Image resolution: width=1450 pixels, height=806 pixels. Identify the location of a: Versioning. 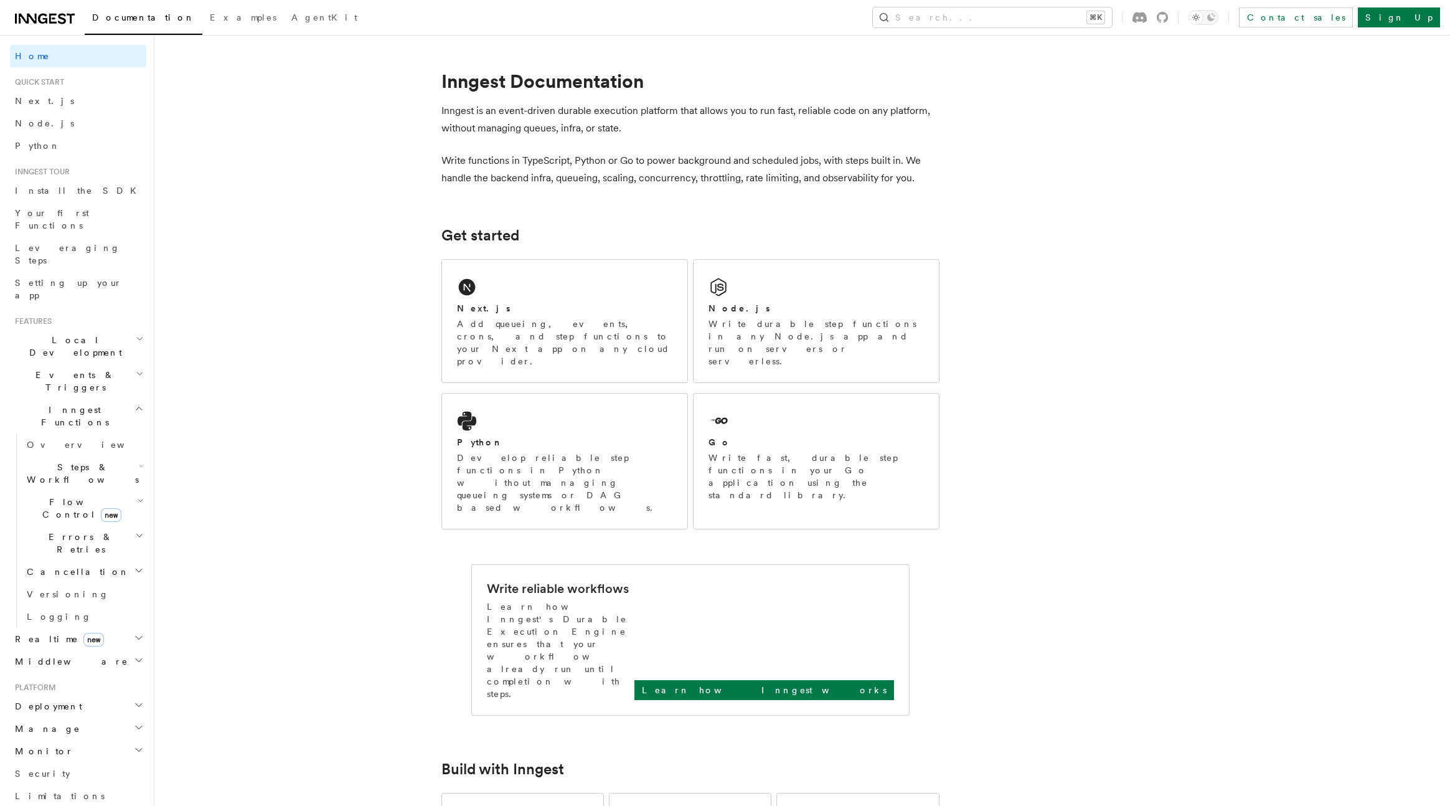
(84, 594).